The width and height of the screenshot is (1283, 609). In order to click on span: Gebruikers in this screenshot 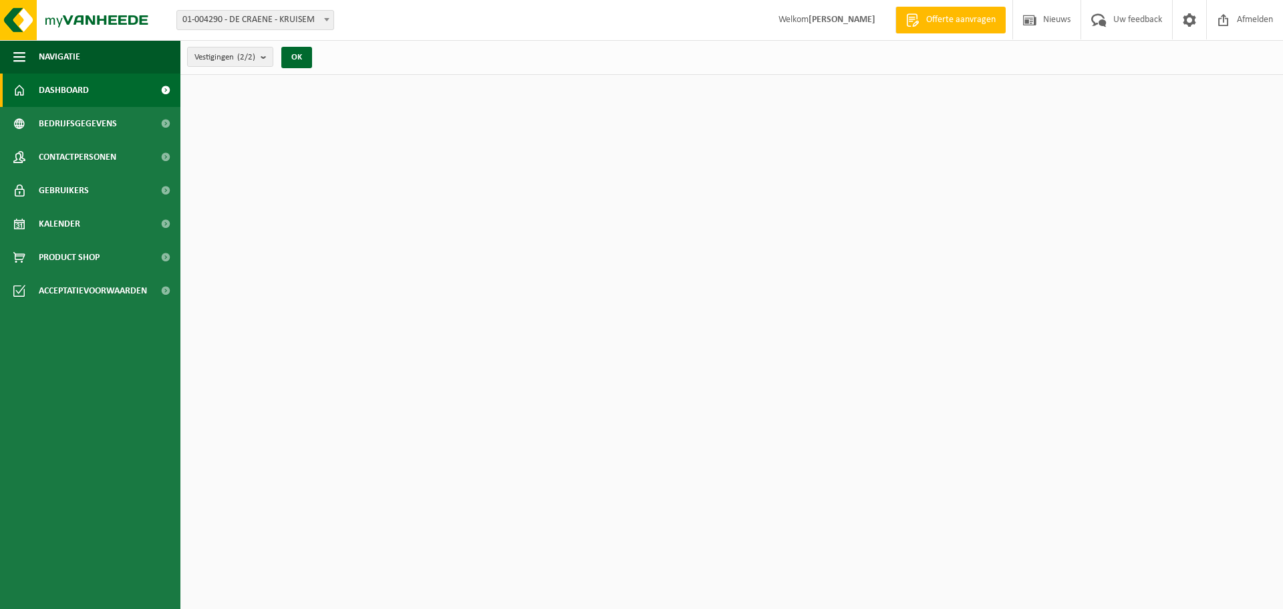, I will do `click(63, 190)`.